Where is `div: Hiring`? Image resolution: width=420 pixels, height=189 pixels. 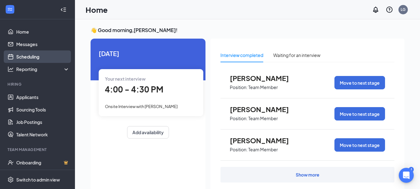 div: Hiring is located at coordinates (38, 84).